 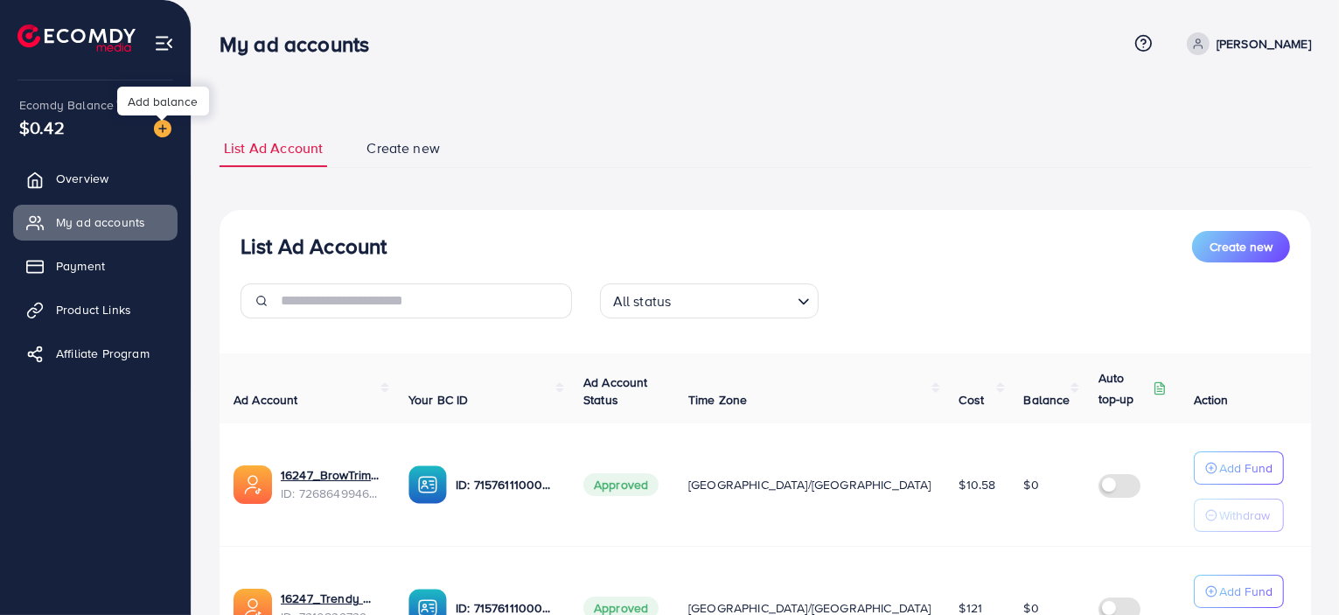 What do you see at coordinates (1245, 515) in the screenshot?
I see `p: Withdraw` at bounding box center [1245, 515].